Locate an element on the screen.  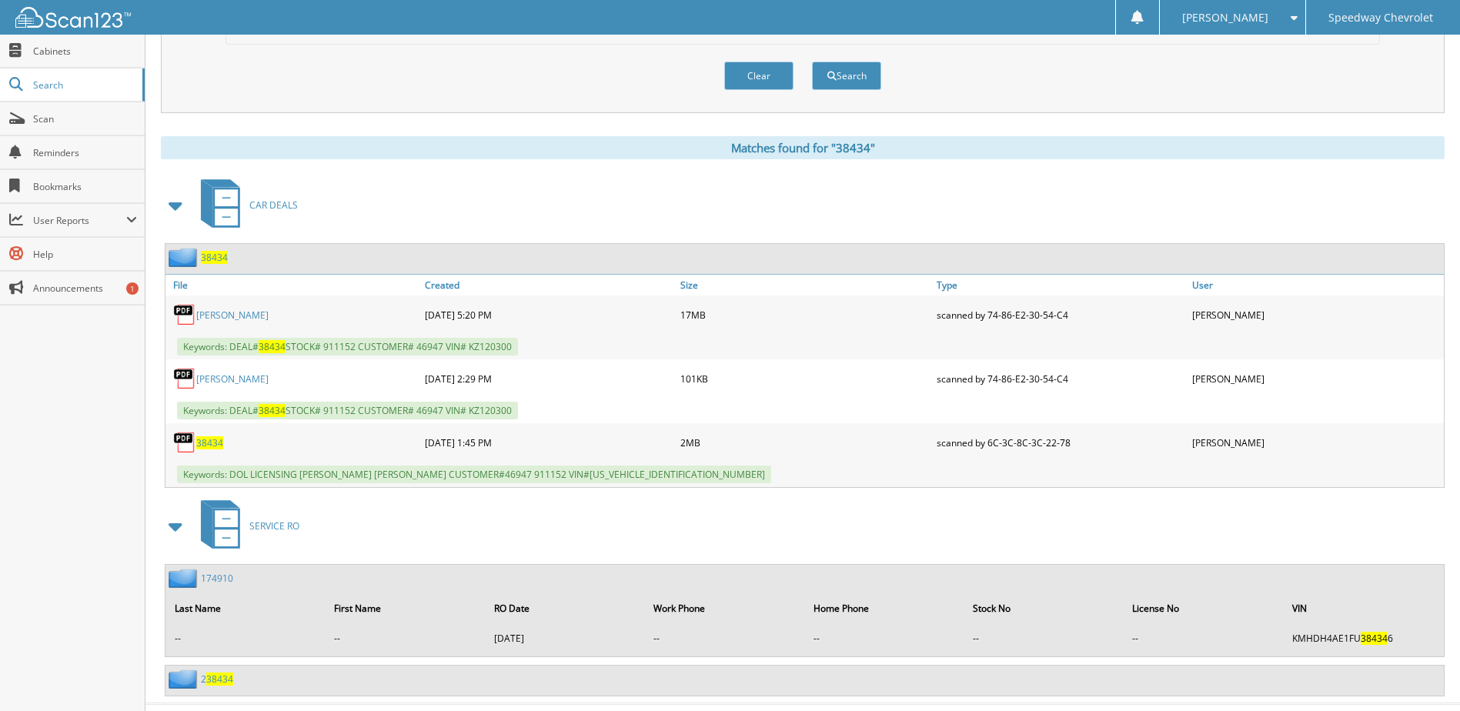
div: 2MB is located at coordinates (804, 443).